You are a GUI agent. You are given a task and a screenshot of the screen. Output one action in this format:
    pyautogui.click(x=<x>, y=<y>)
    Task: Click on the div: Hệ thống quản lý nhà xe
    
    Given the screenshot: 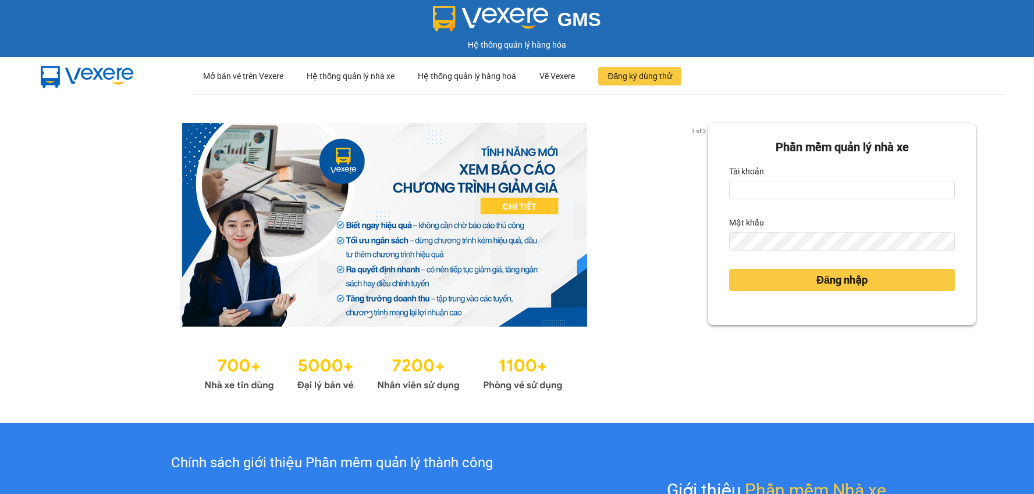 What is the action you would take?
    pyautogui.click(x=350, y=76)
    